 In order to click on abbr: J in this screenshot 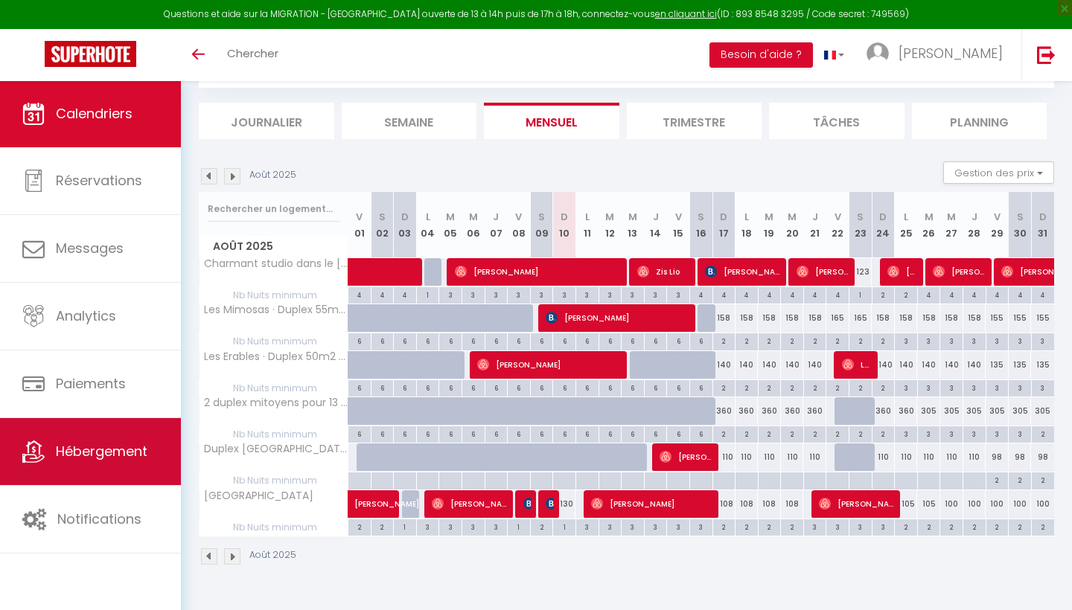, I will do `click(656, 217)`.